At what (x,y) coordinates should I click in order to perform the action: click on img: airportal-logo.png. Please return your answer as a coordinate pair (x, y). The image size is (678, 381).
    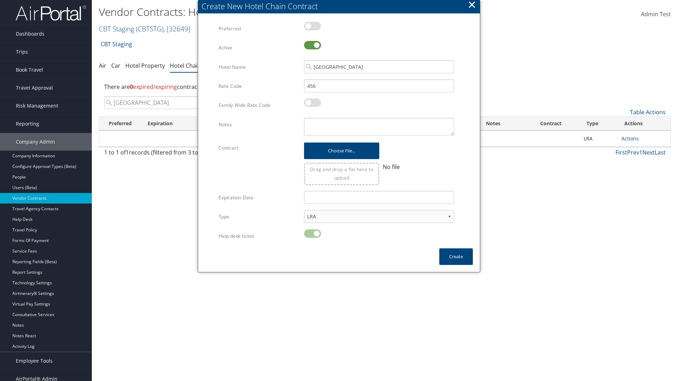
    Looking at the image, I should click on (51, 13).